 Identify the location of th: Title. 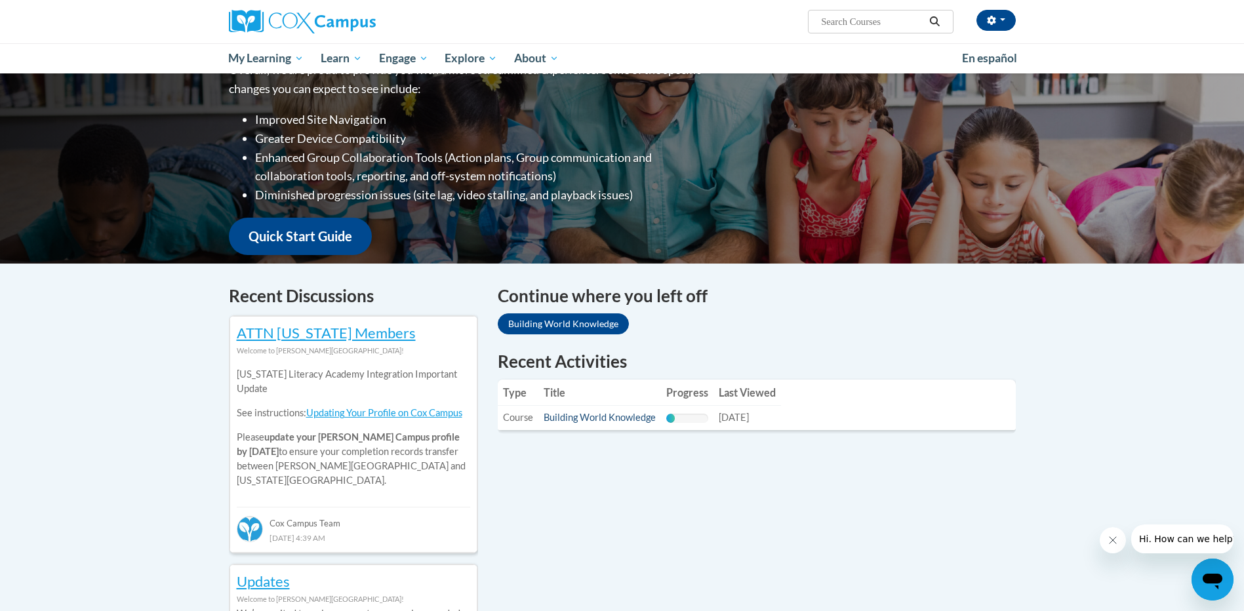
(599, 393).